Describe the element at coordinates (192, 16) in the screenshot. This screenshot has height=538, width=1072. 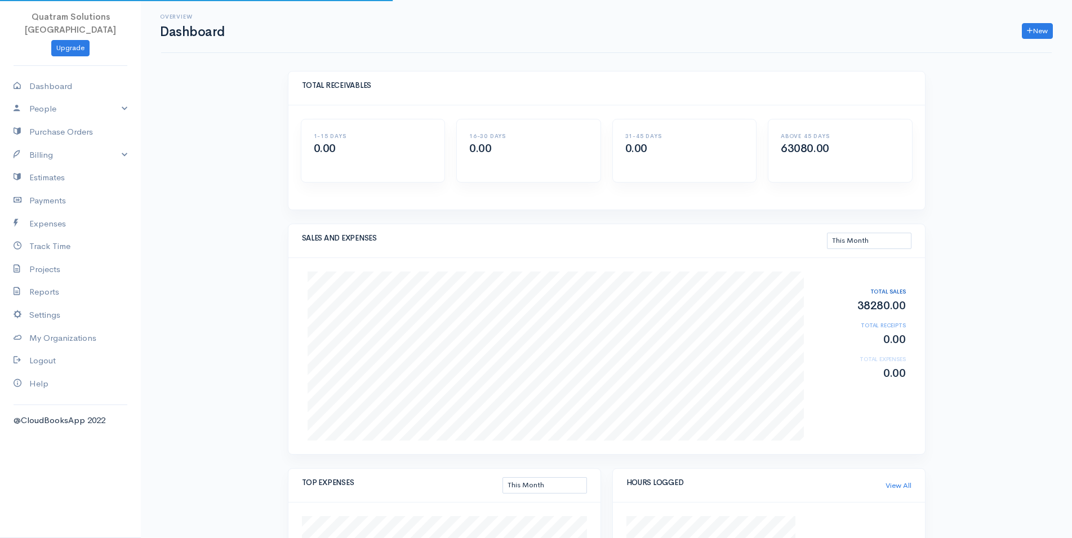
I see `h6: Overview` at that location.